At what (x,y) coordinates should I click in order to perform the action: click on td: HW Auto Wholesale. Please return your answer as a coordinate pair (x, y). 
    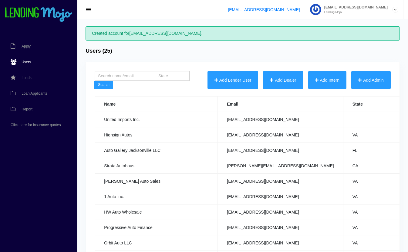
    Looking at the image, I should click on (156, 212).